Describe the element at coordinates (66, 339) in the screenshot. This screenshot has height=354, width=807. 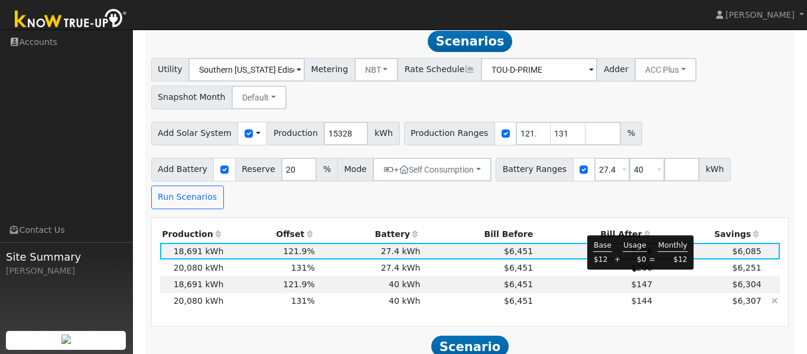
I see `img: retrieve` at that location.